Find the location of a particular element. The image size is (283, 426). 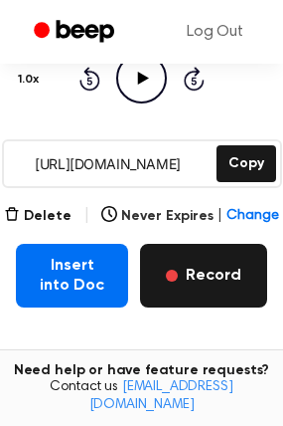

button: Copy is located at coordinates (247, 163).